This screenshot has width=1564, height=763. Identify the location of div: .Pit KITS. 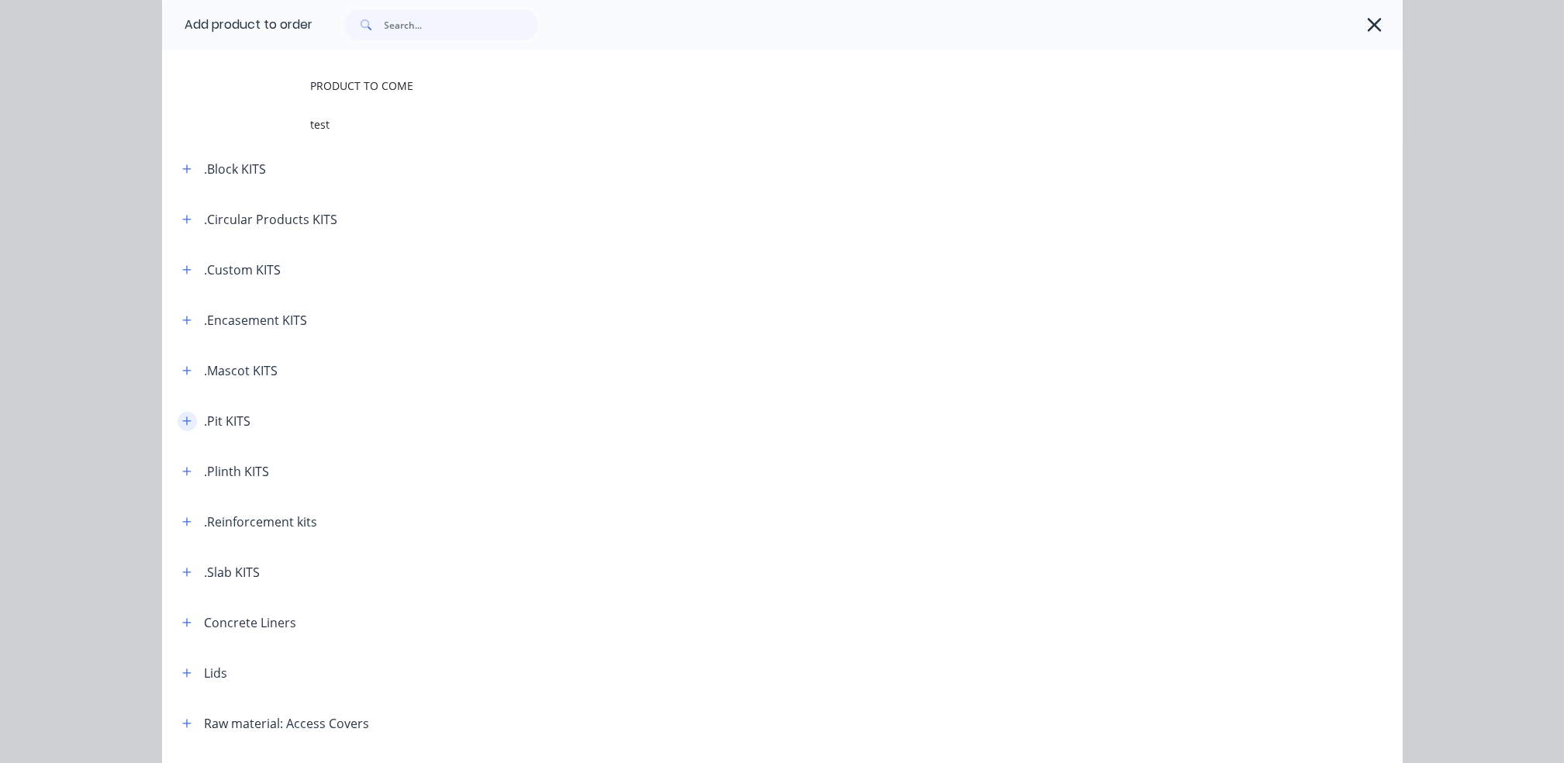
(228, 421).